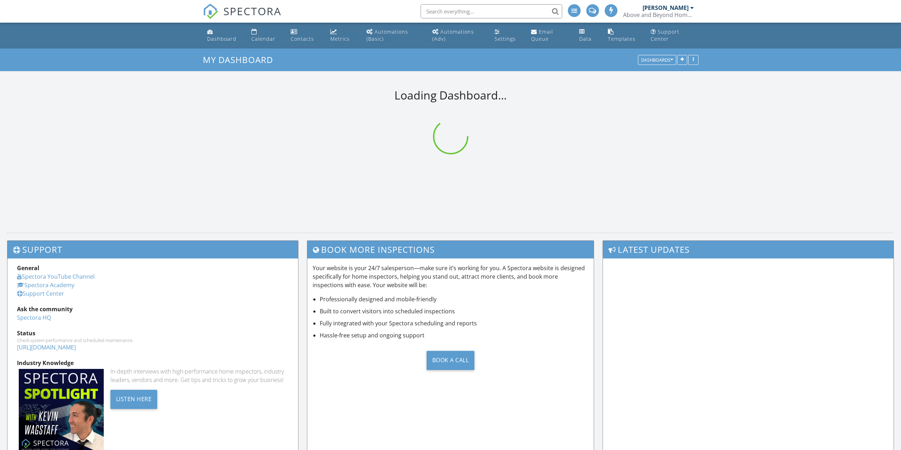  What do you see at coordinates (658, 15) in the screenshot?
I see `div: Above and Beyond Home Solutions, LLC` at bounding box center [658, 15].